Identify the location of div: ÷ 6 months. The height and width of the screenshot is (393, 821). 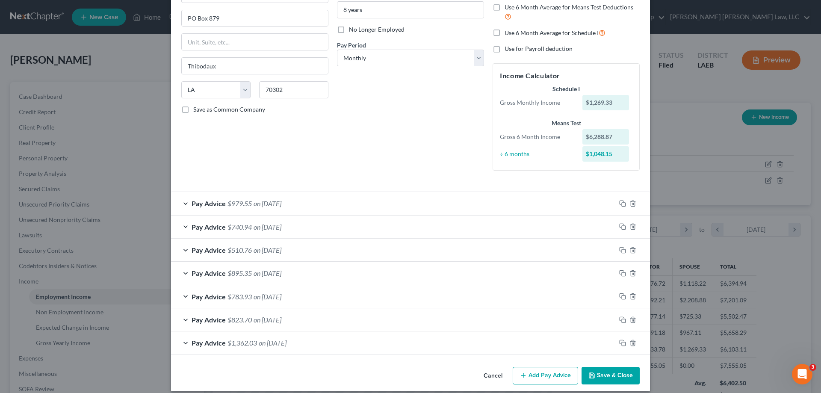
(537, 154).